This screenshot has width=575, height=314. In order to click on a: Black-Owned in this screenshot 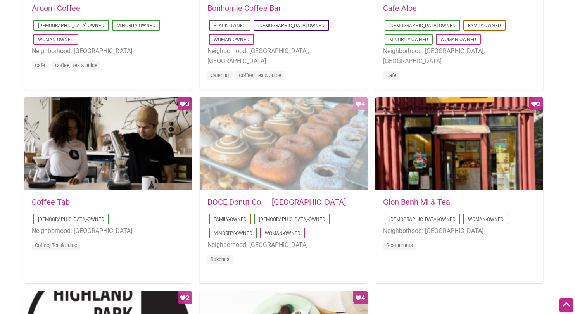, I will do `click(230, 26)`.